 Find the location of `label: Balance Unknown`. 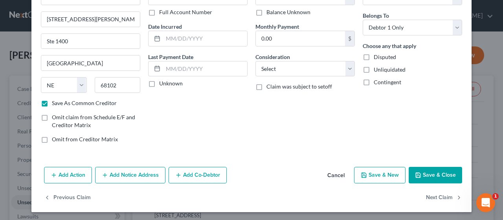

label: Balance Unknown is located at coordinates (288, 12).